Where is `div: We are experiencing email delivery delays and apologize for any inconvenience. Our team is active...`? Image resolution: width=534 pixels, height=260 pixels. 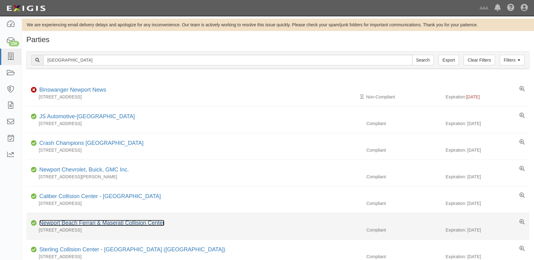 div: We are experiencing email delivery delays and apologize for any inconvenience. Our team is active... is located at coordinates (278, 25).